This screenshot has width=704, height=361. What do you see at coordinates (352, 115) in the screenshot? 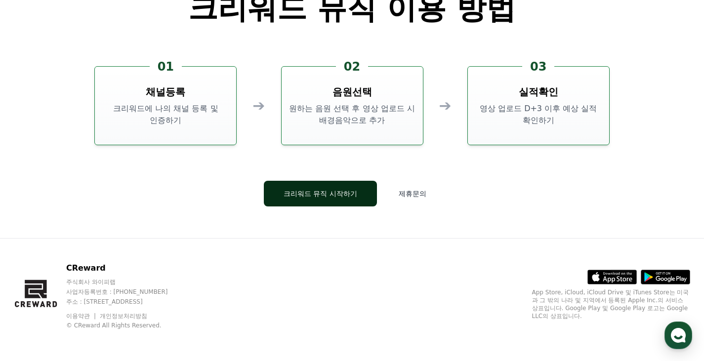
I see `p: 원하는 음원 선택 후 영상 업로드 시 배경음악으로 추가` at bounding box center [352, 115].